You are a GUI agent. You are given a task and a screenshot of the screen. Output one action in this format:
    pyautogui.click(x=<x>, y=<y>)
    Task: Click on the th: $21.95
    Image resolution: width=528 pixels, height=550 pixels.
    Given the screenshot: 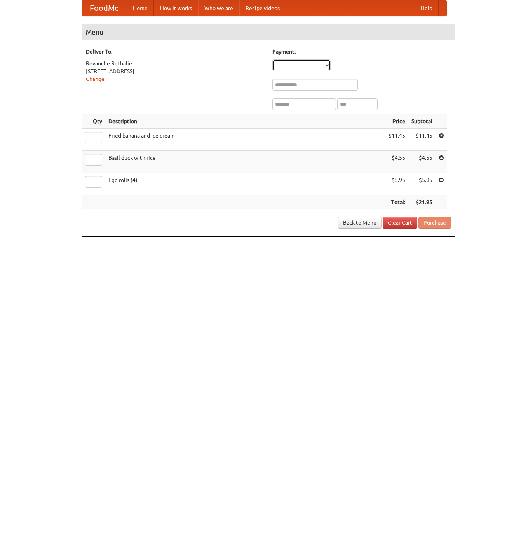 What is the action you would take?
    pyautogui.click(x=422, y=202)
    